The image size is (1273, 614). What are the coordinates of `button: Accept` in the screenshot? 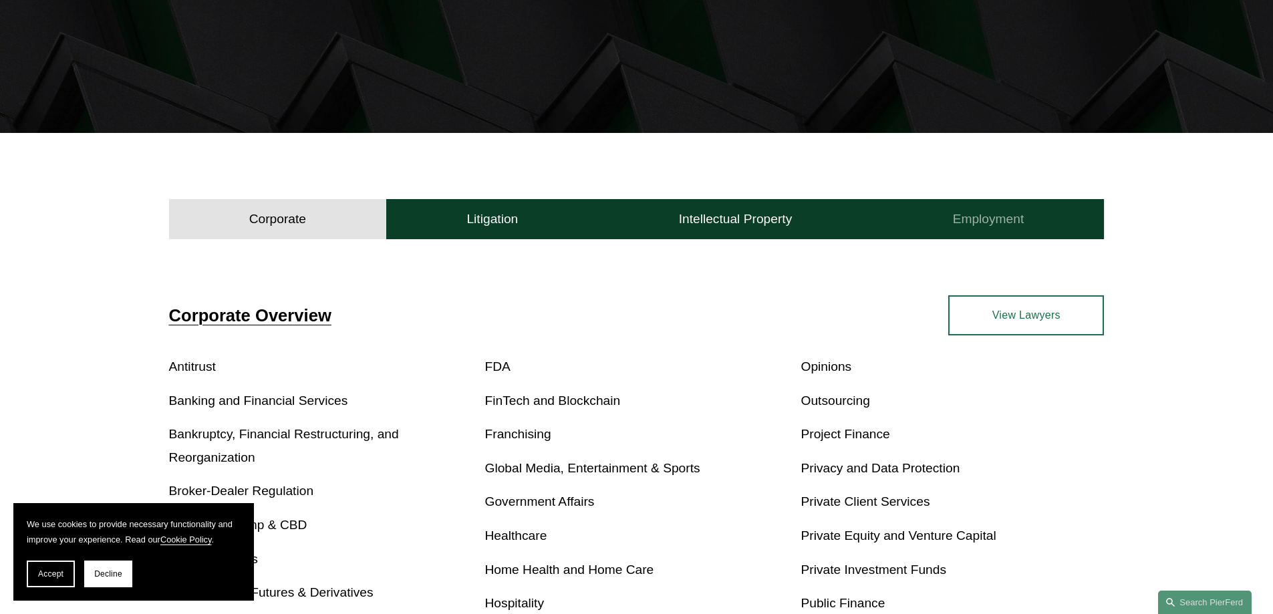 It's located at (51, 574).